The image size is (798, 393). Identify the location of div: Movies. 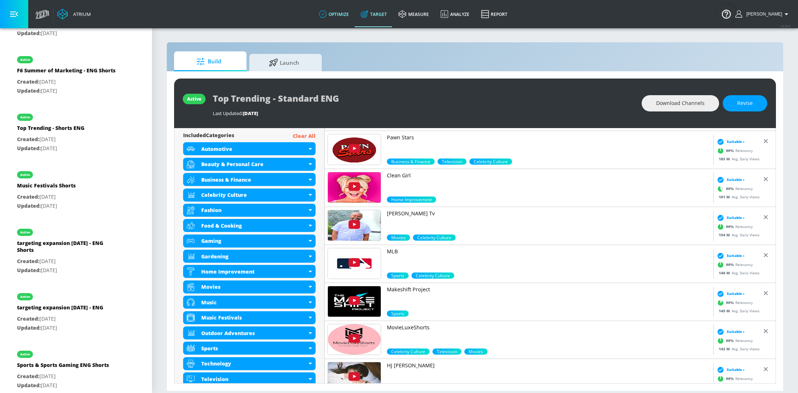
(254, 287).